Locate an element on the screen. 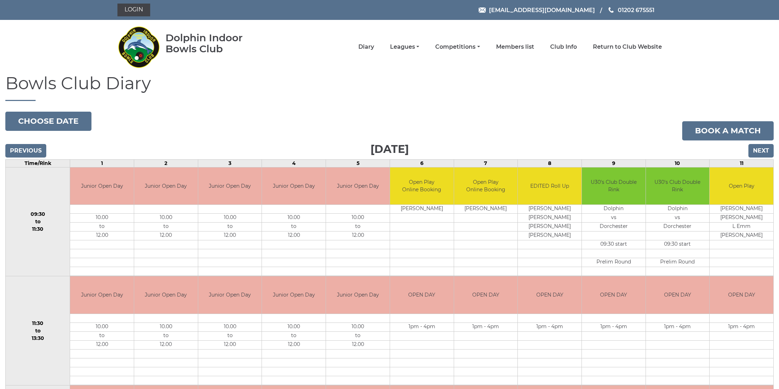 This screenshot has width=779, height=389. div: Dolphin Indoor Bowls Club is located at coordinates (215, 43).